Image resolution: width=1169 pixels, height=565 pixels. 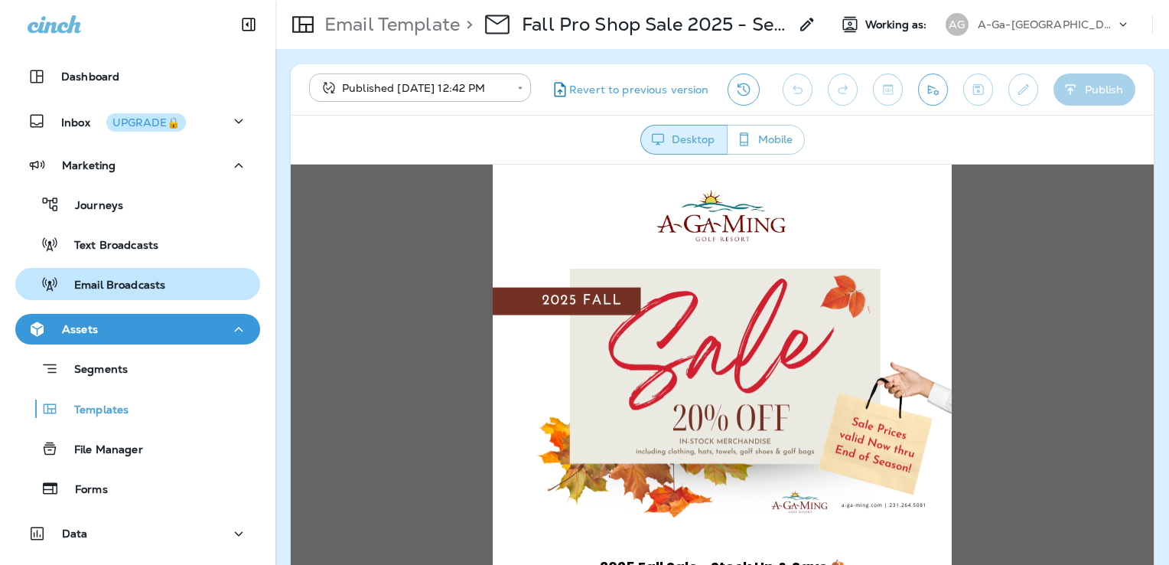 I want to click on p: Email Template, so click(x=389, y=24).